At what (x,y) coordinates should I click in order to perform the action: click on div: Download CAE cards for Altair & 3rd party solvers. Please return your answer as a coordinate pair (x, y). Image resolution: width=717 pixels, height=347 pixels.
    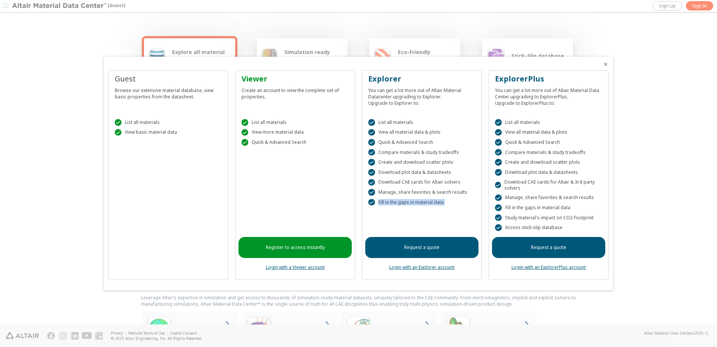
    Looking at the image, I should click on (549, 185).